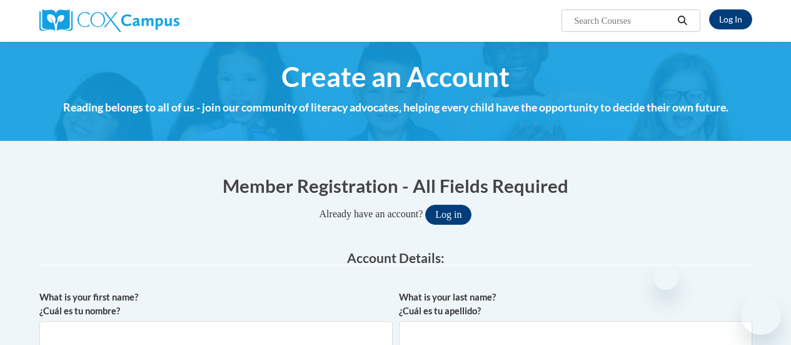  Describe the element at coordinates (623, 21) in the screenshot. I see `input: Search Courses` at that location.